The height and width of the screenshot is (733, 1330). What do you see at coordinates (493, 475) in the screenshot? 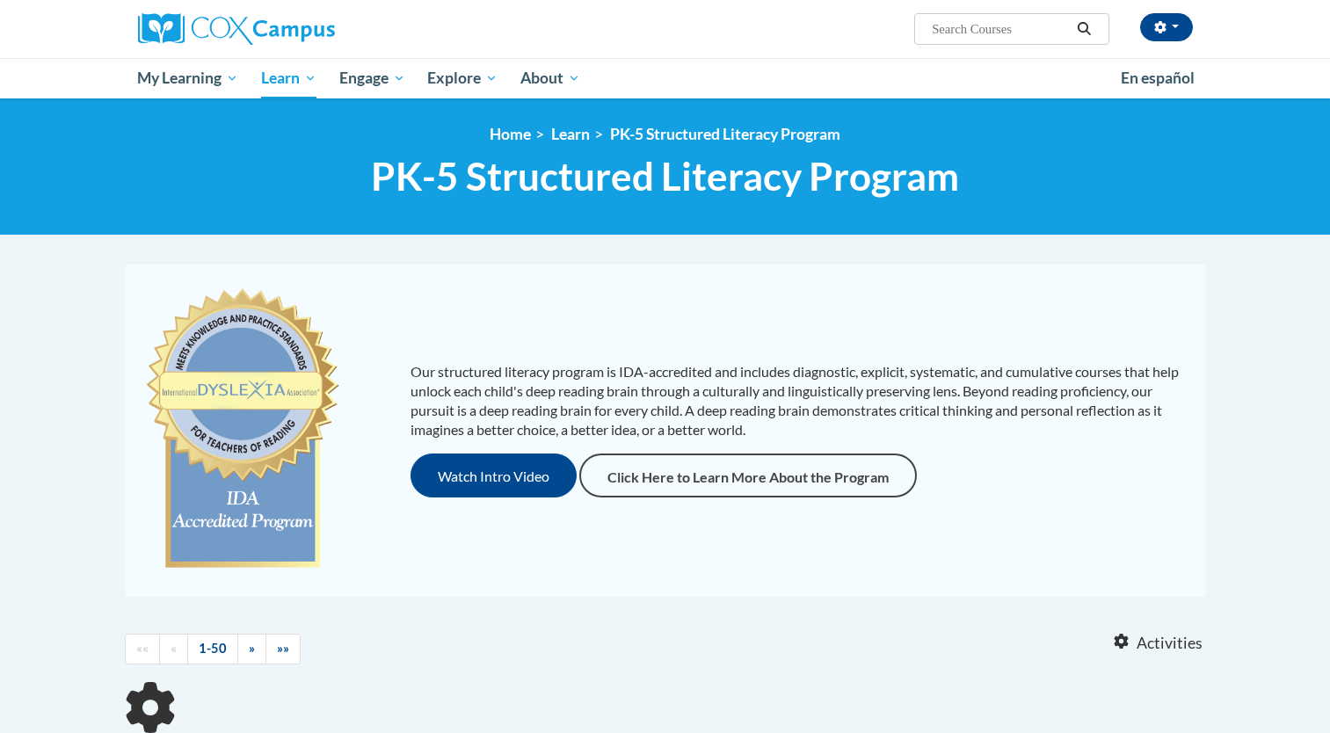
I see `button: Watch Intro Video` at bounding box center [493, 475].